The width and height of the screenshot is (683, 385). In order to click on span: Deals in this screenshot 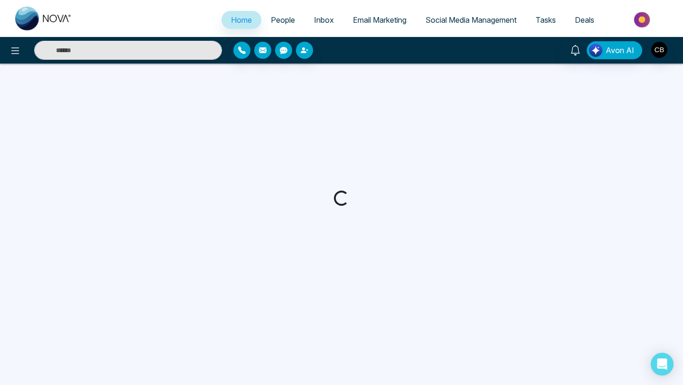, I will do `click(584, 20)`.